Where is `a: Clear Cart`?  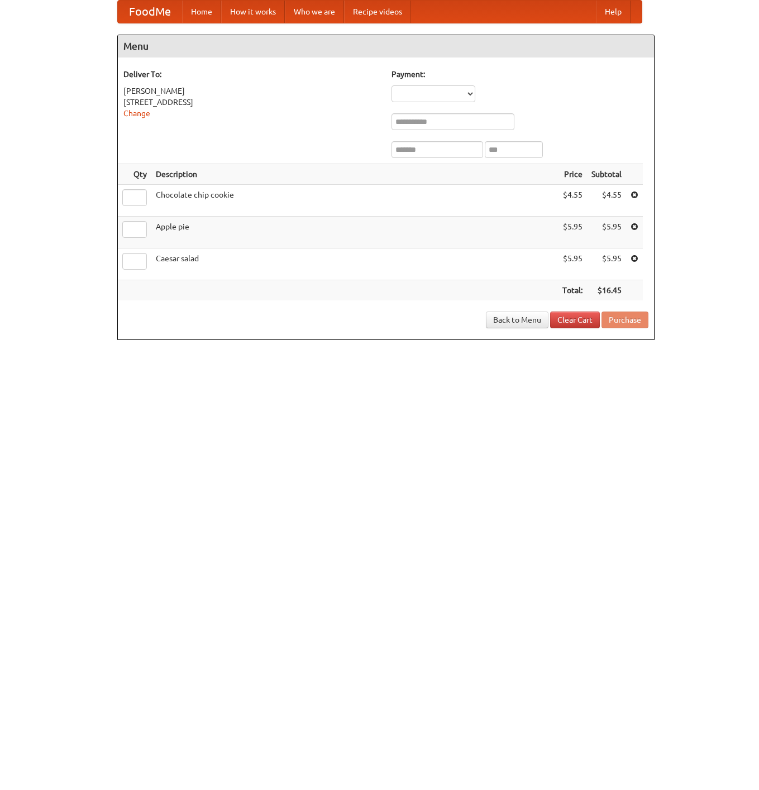 a: Clear Cart is located at coordinates (575, 320).